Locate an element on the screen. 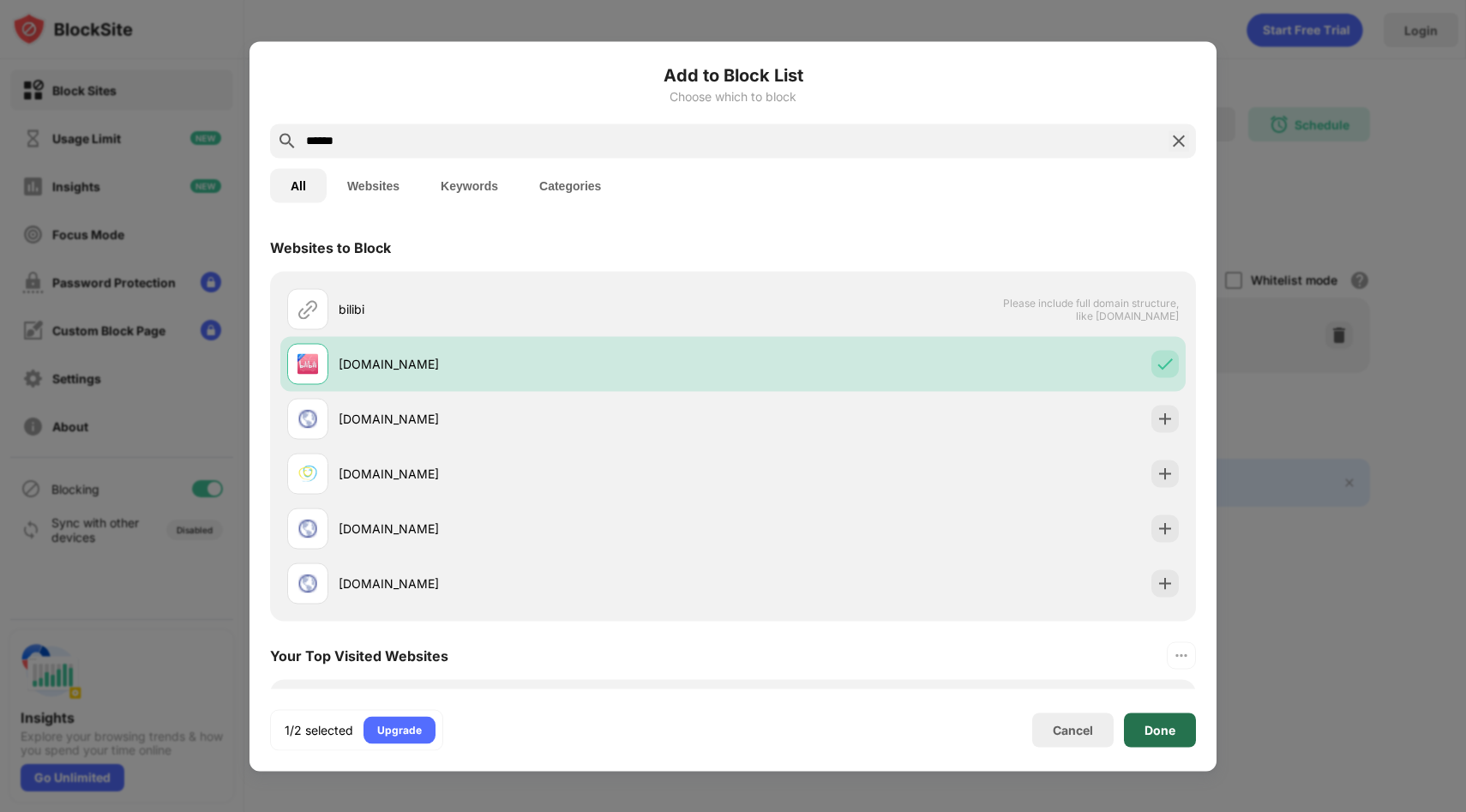 The image size is (1466, 812). div: bilibi is located at coordinates (536, 308).